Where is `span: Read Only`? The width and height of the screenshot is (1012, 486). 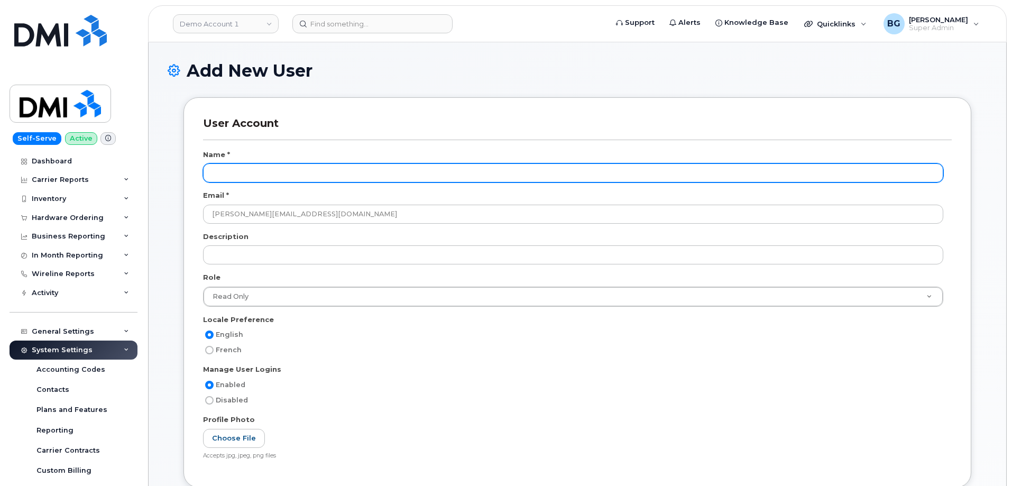 span: Read Only is located at coordinates (227, 297).